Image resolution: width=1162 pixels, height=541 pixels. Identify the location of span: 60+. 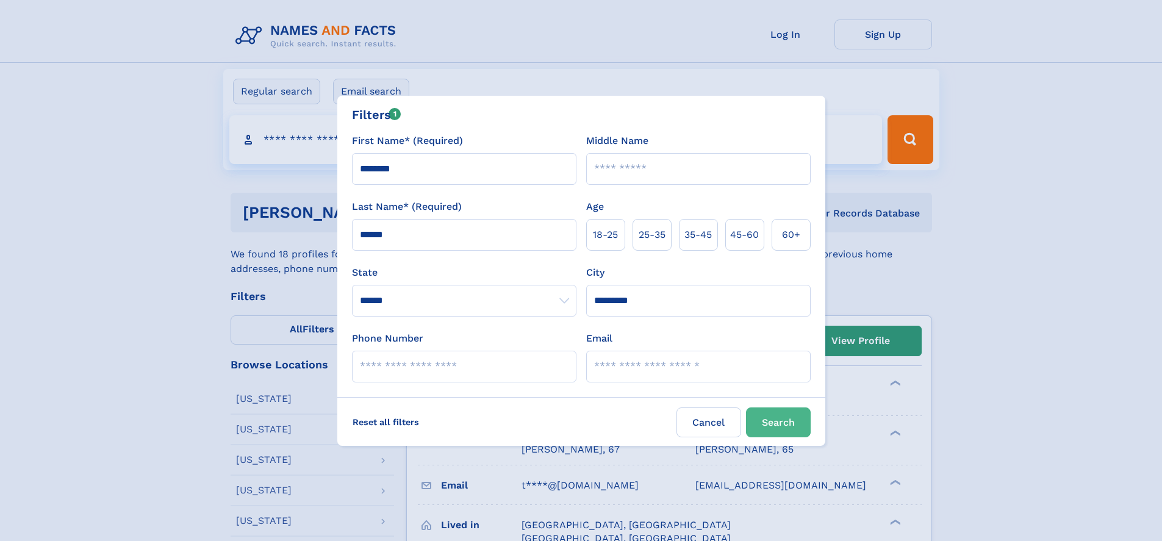
(791, 235).